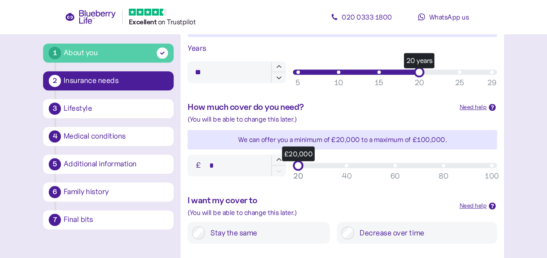 The image size is (547, 258). What do you see at coordinates (448, 17) in the screenshot?
I see `span: WhatsApp us` at bounding box center [448, 17].